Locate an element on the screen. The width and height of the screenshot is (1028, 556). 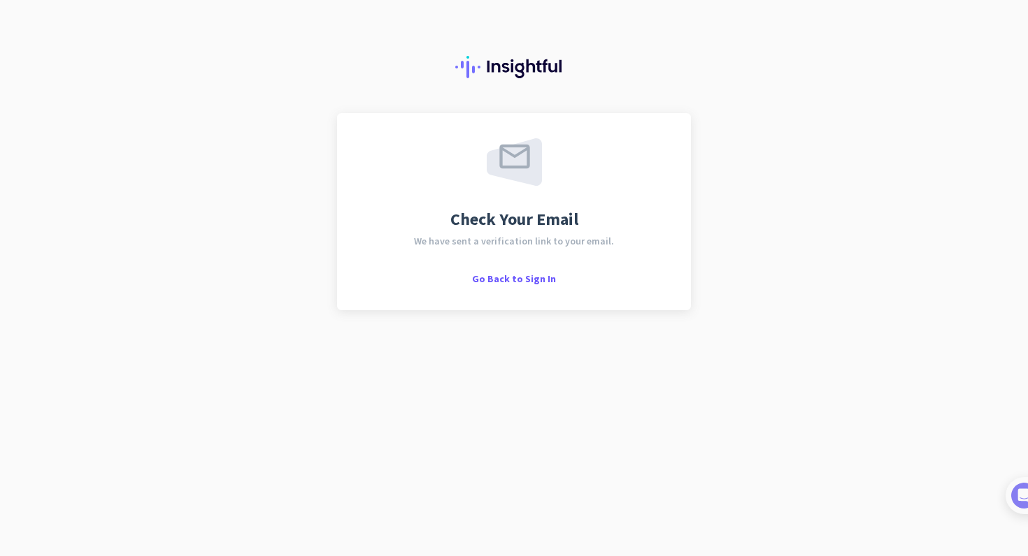
img: Insightful is located at coordinates (514, 67).